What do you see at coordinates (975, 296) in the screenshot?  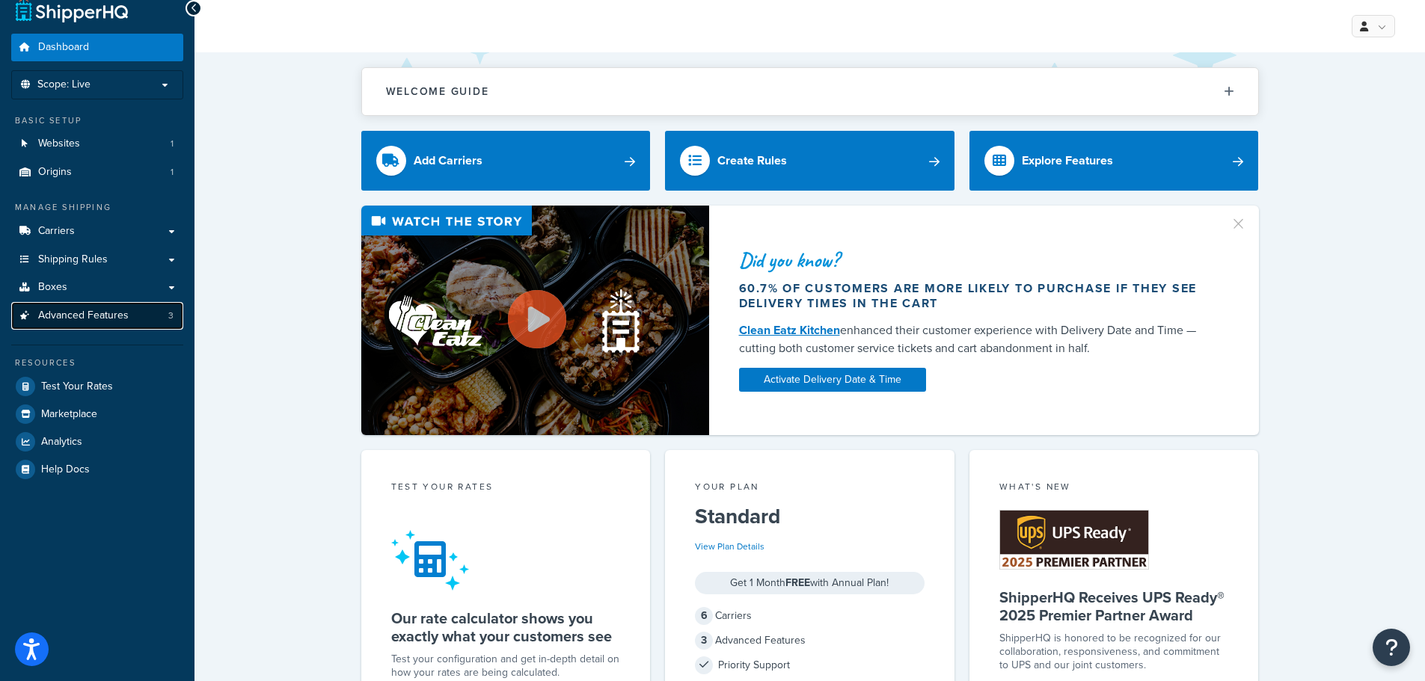 I see `div: 60.7% of customers are more likely to purchase if they see delivery times in the cart` at bounding box center [975, 296].